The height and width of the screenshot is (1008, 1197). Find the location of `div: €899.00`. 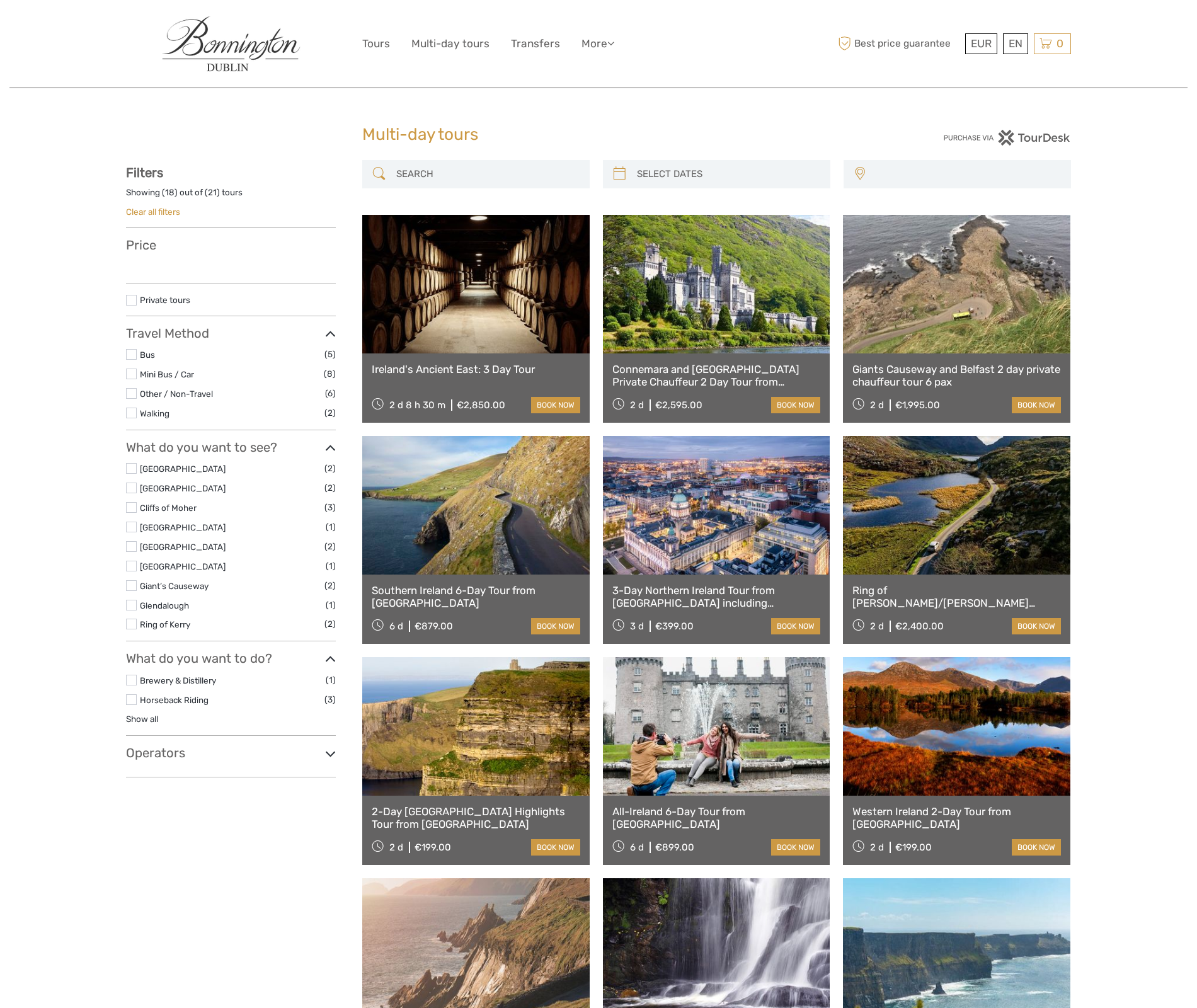

div: €899.00 is located at coordinates (674, 847).